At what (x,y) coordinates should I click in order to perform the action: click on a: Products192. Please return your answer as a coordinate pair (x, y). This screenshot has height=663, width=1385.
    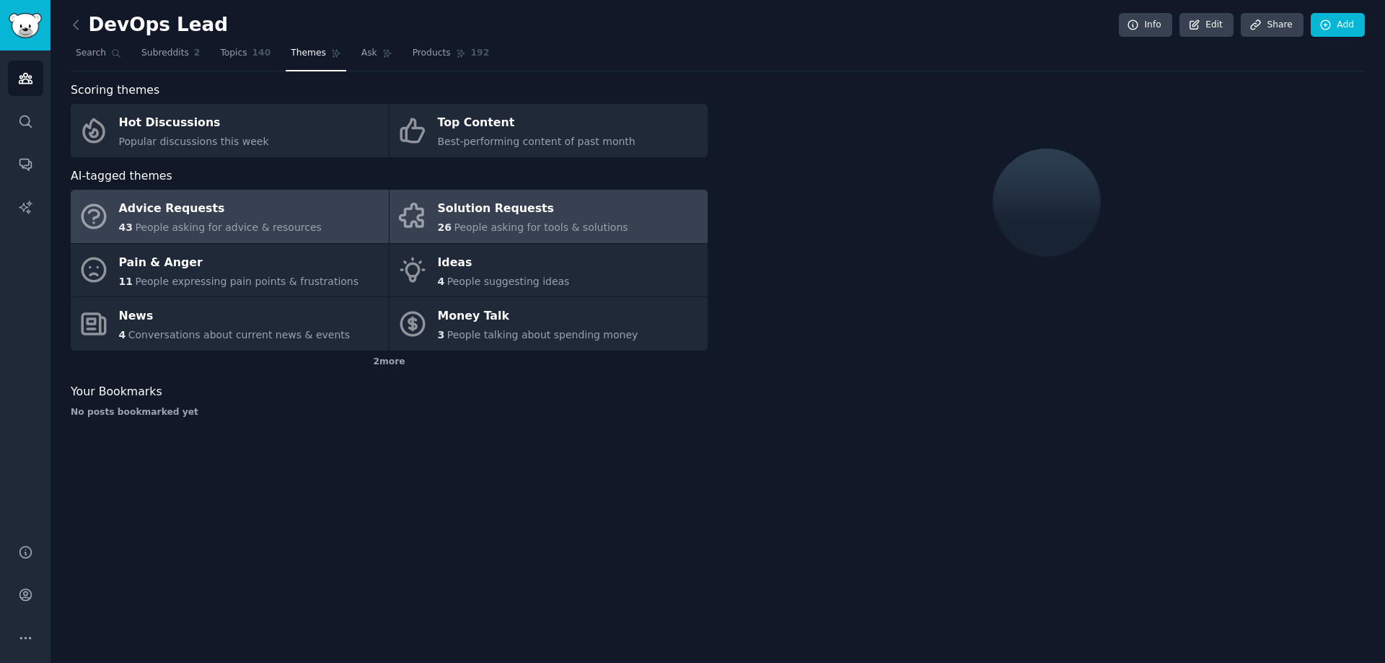
    Looking at the image, I should click on (451, 56).